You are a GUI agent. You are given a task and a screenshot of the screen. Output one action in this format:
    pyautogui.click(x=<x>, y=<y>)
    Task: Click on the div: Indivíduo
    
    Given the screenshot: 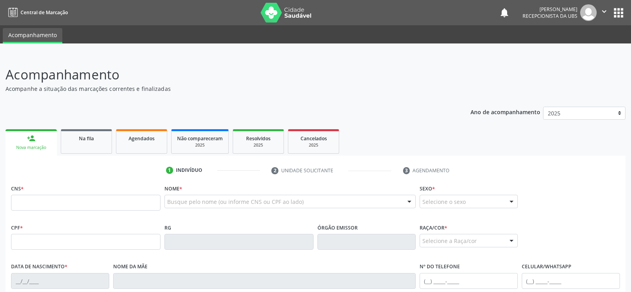 What is the action you would take?
    pyautogui.click(x=189, y=170)
    